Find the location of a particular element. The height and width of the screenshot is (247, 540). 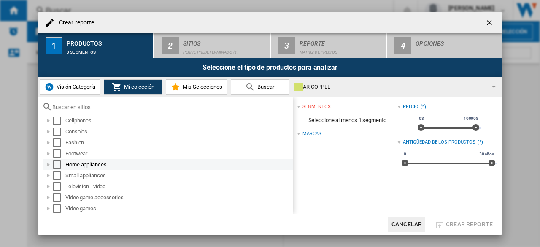

div: Sitios is located at coordinates (224, 41).